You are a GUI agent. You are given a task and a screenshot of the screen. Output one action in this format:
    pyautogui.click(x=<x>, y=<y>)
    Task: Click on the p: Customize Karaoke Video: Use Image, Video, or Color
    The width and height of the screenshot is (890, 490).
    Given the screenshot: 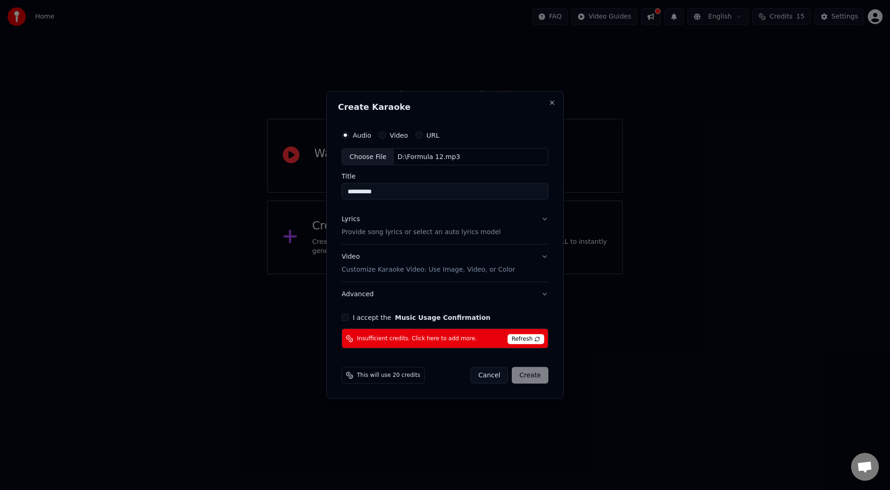 What is the action you would take?
    pyautogui.click(x=428, y=270)
    